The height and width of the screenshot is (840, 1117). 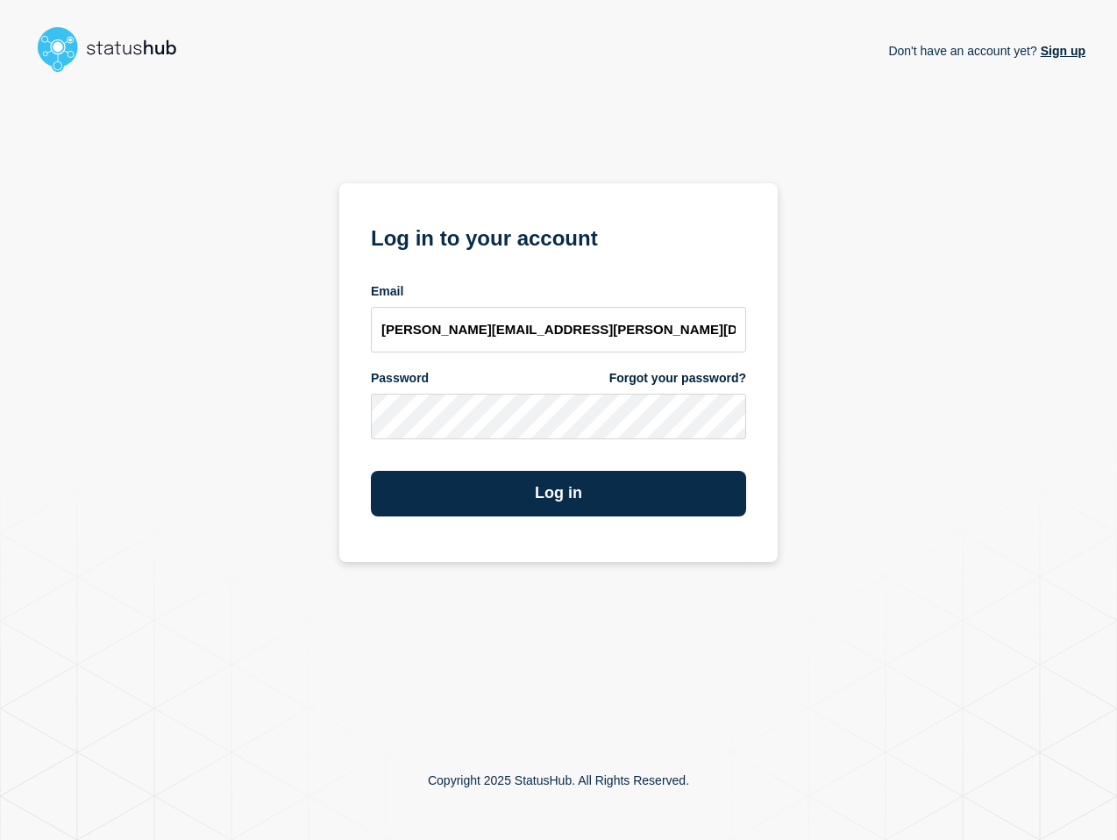 What do you see at coordinates (115, 49) in the screenshot?
I see `img: StatusHub logo` at bounding box center [115, 49].